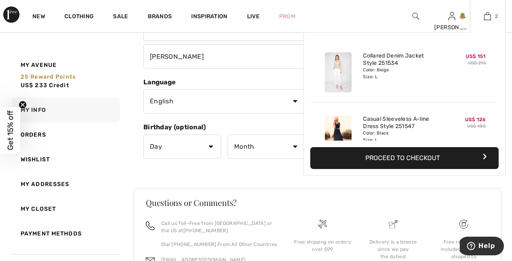 Image resolution: width=512 pixels, height=261 pixels. Describe the element at coordinates (48, 77) in the screenshot. I see `span: 25 Reward points` at that location.